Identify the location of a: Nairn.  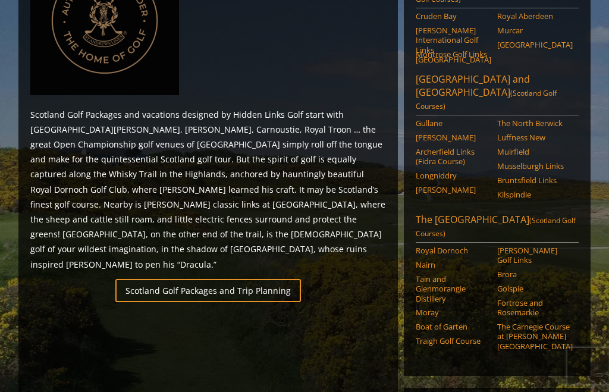
(452, 265).